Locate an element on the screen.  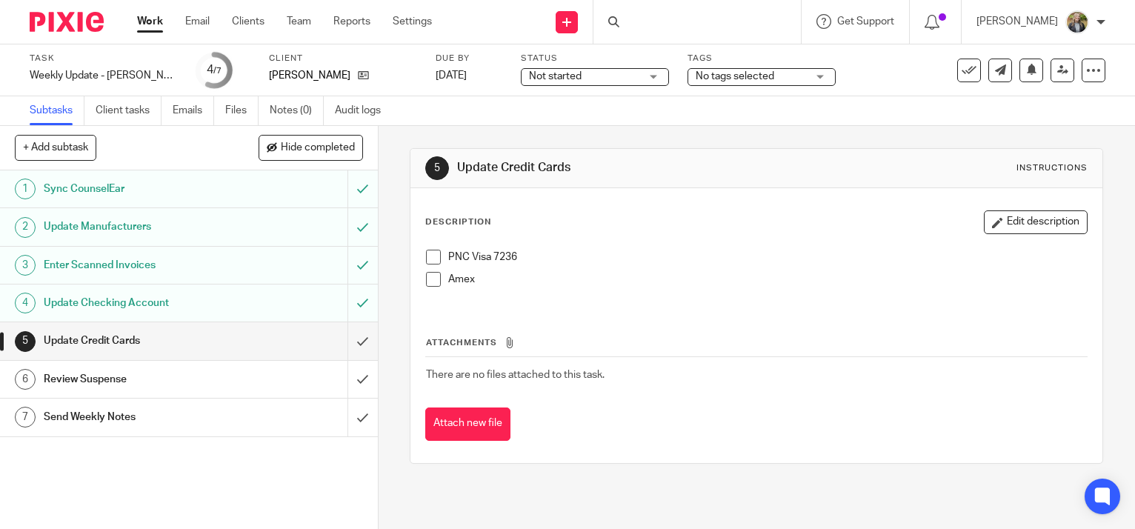
img: image.jpg is located at coordinates (1077, 22).